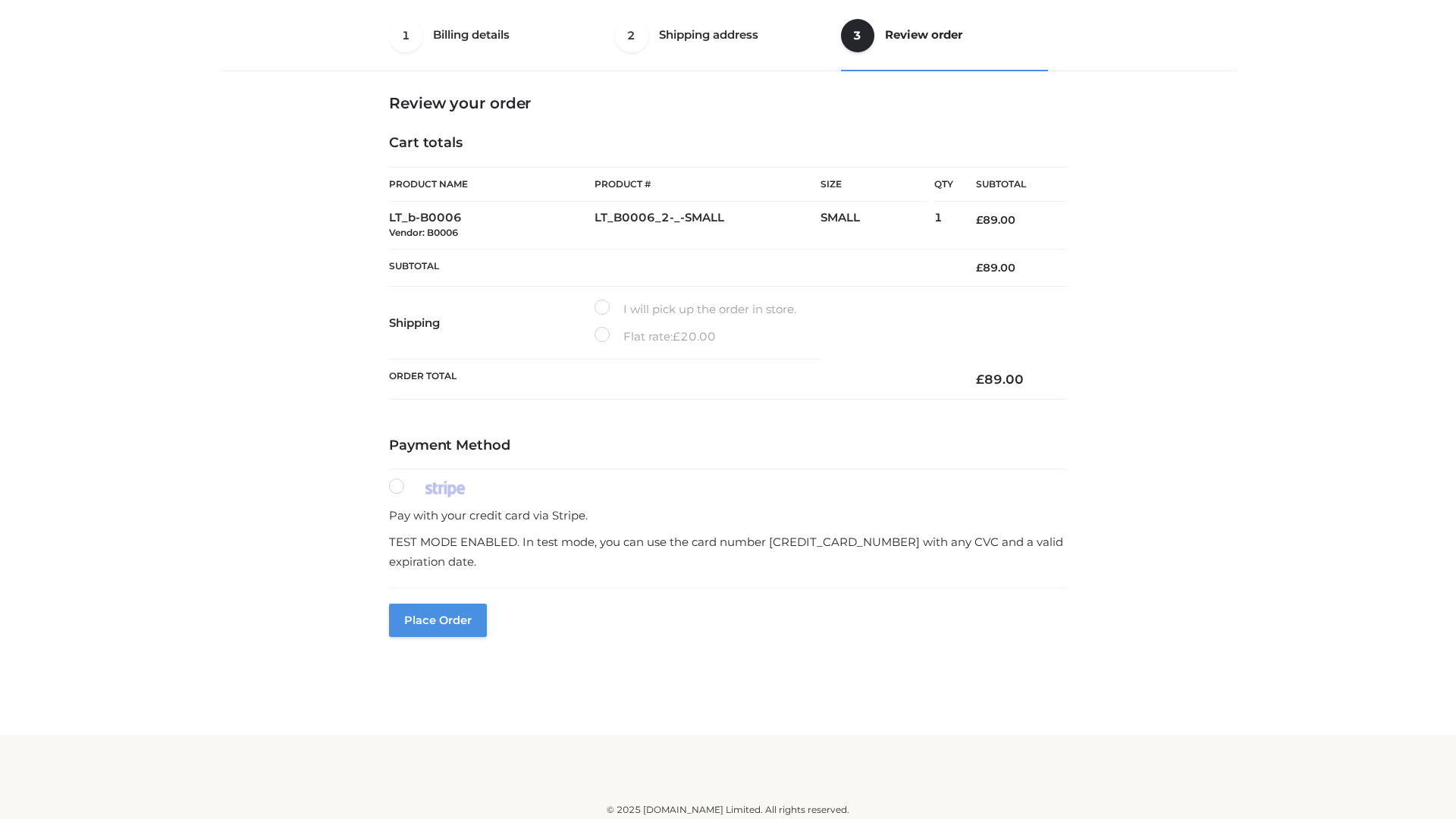 The image size is (1456, 819). What do you see at coordinates (491, 185) in the screenshot?
I see `th: Product Name` at bounding box center [491, 185].